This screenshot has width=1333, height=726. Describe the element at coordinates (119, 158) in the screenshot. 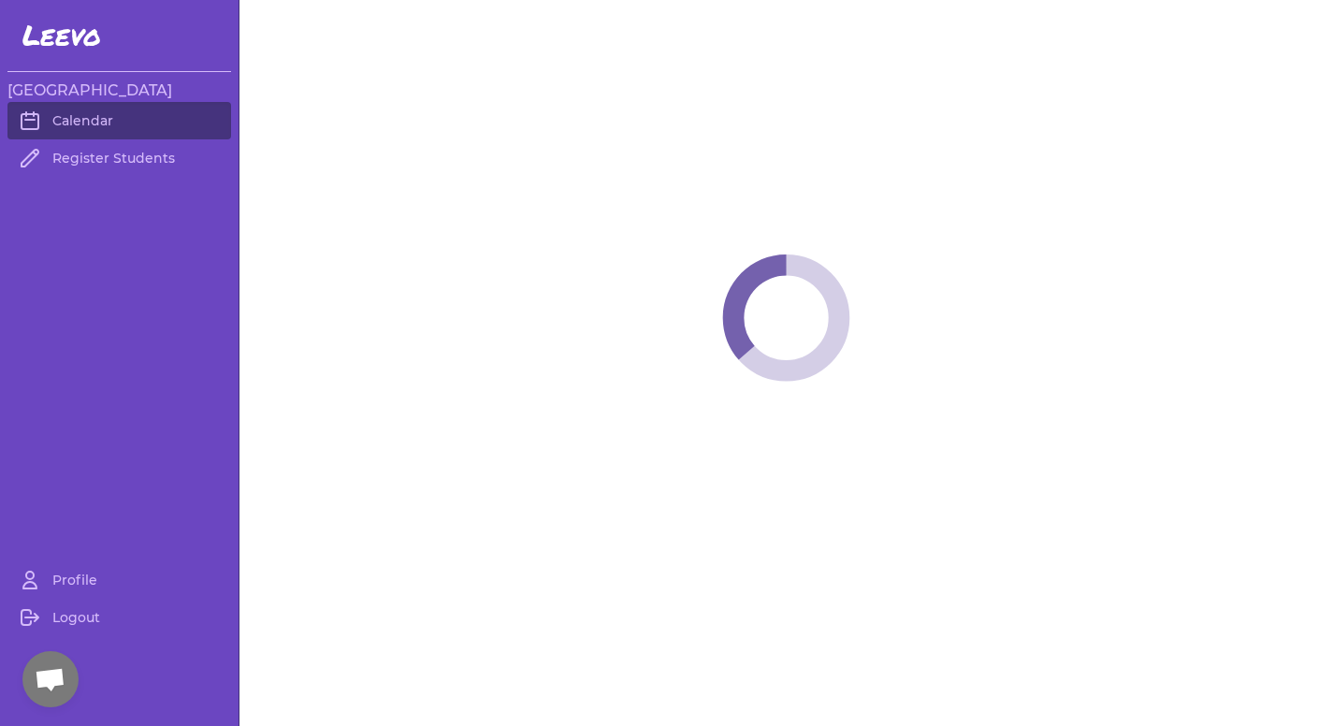

I see `a: Register Students` at that location.